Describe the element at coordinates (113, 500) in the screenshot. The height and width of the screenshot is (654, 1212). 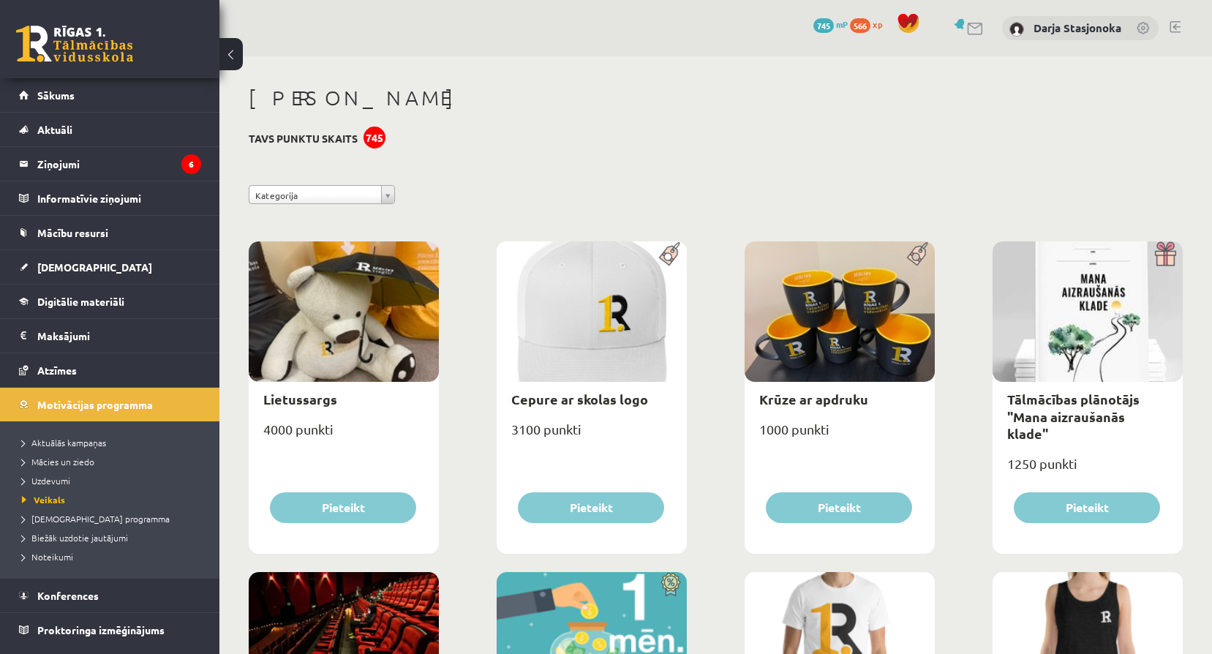
I see `a: Veikals` at that location.